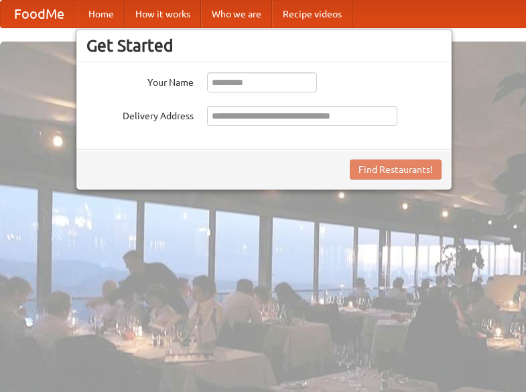 The image size is (526, 392). Describe the element at coordinates (396, 170) in the screenshot. I see `button: Find Restaurants!` at that location.